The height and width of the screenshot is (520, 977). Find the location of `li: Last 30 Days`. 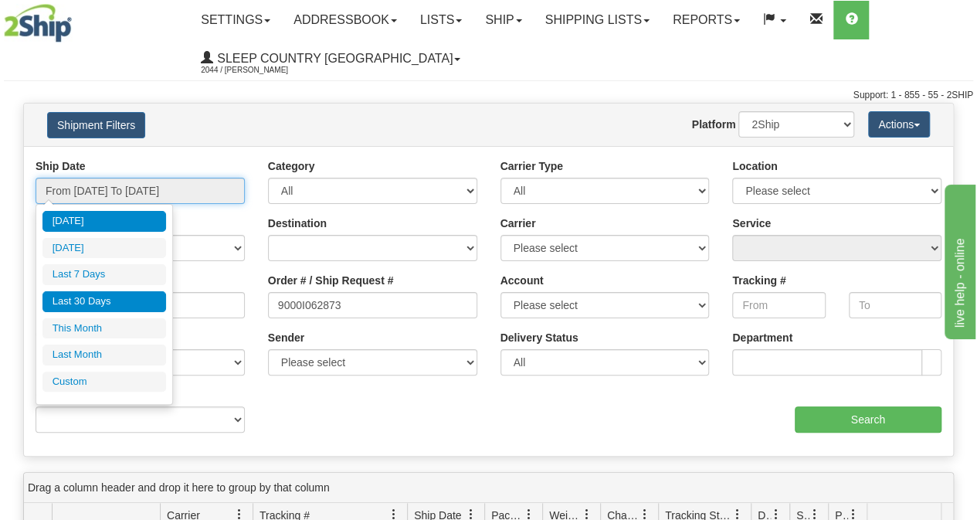

li: Last 30 Days is located at coordinates (104, 301).